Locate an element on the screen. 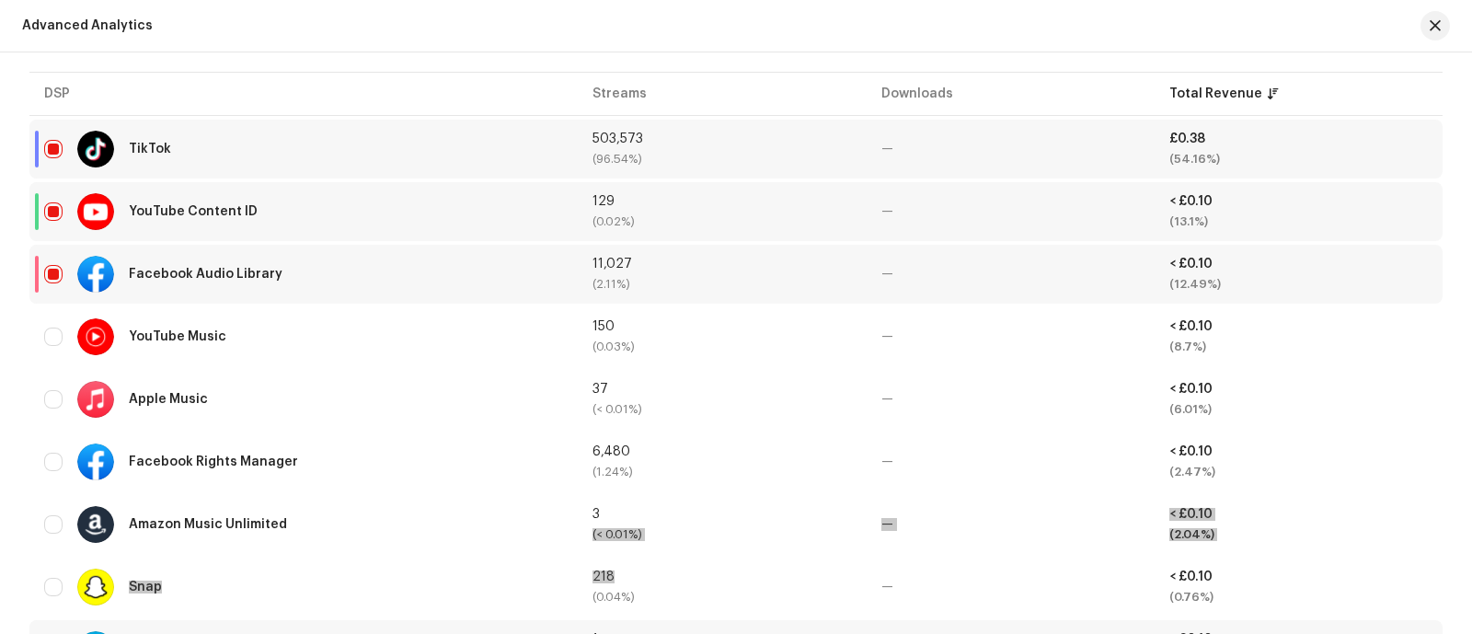  div: 3 is located at coordinates (721, 514).